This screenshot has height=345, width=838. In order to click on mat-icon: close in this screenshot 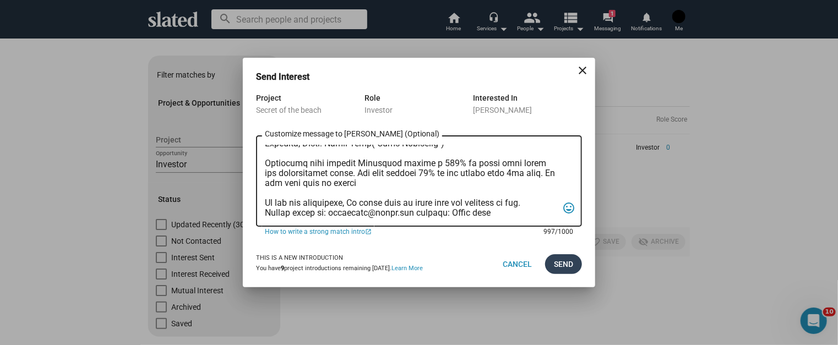, I will do `click(583, 71)`.